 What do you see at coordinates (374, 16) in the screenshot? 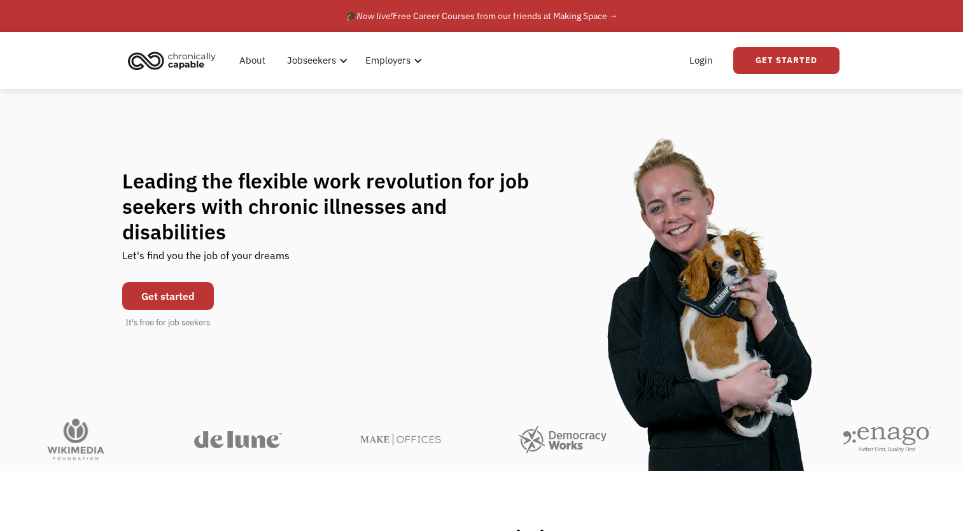
I see `em: Now live!` at bounding box center [374, 16].